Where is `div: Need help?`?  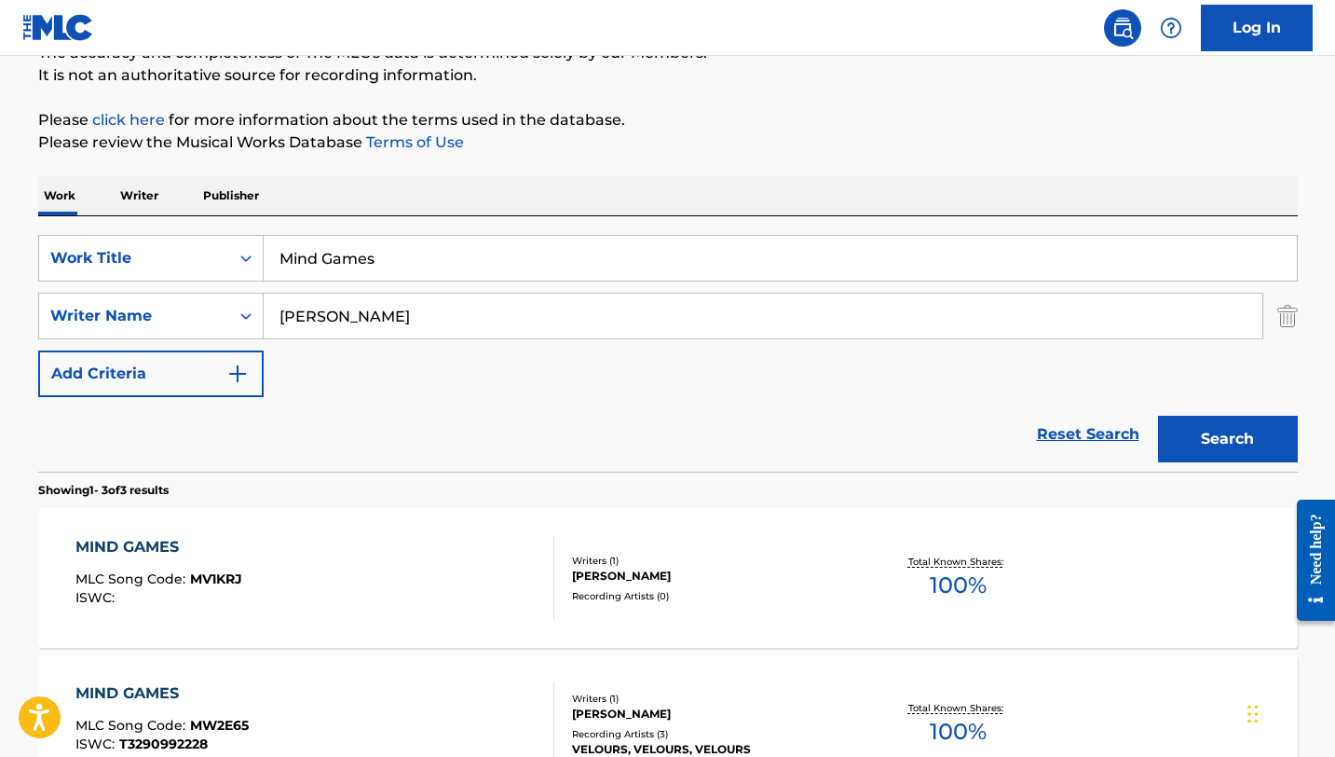
div: Need help? is located at coordinates (33, 63).